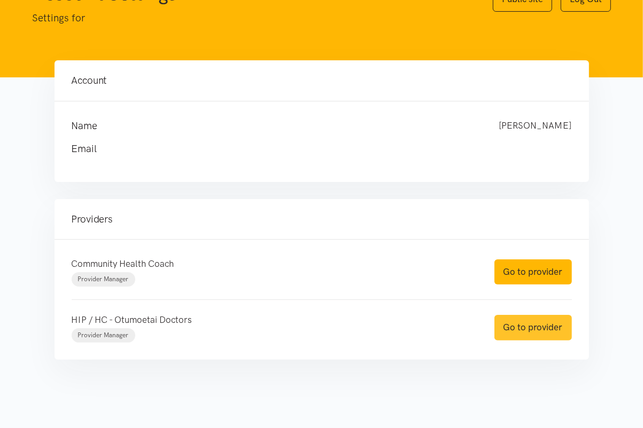 The height and width of the screenshot is (428, 643). What do you see at coordinates (272, 320) in the screenshot?
I see `p: HIP / HC - Otumoetai Doctors` at bounding box center [272, 320].